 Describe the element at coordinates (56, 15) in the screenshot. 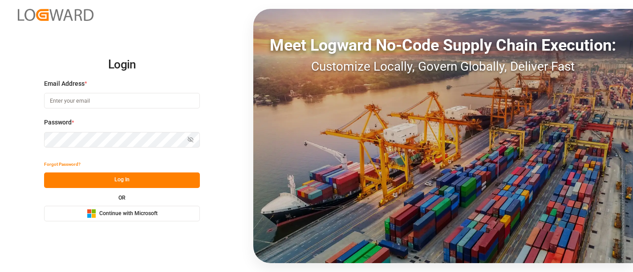

I see `img: Logward_new_orange.png` at that location.